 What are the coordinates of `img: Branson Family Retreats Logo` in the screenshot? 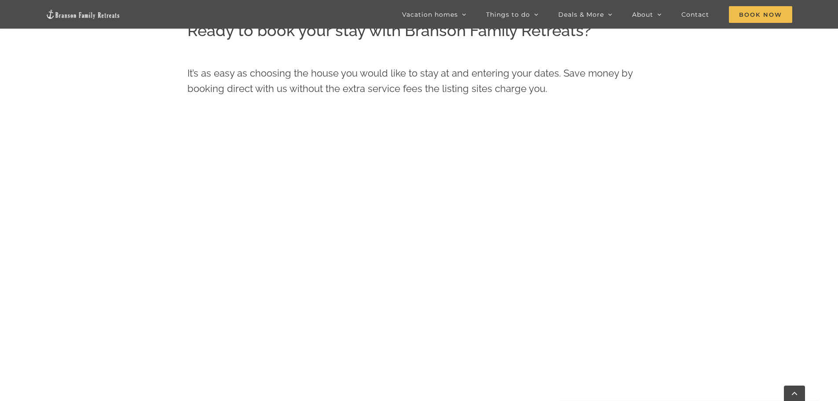 It's located at (83, 14).